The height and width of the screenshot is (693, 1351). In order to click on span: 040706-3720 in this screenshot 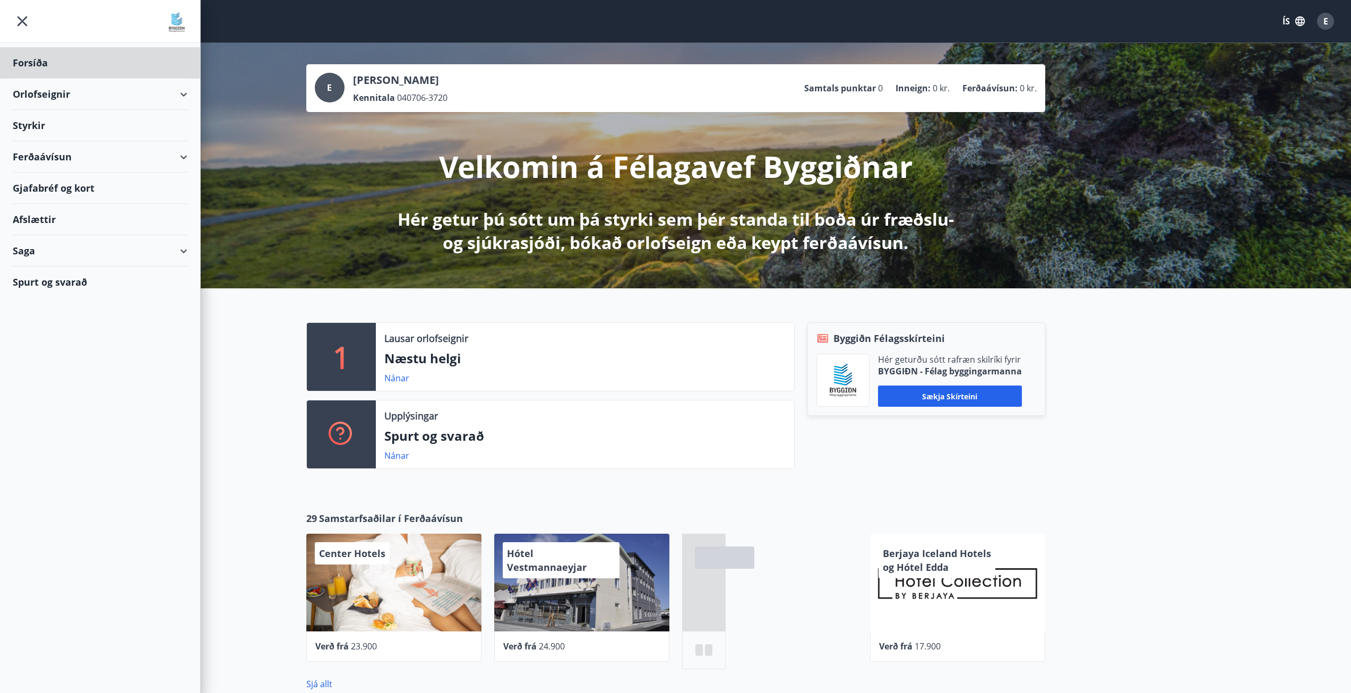, I will do `click(422, 98)`.